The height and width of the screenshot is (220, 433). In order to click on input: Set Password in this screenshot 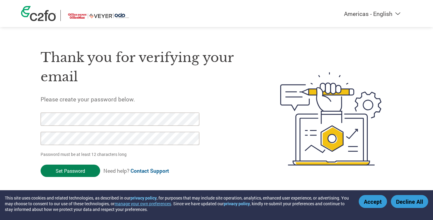, I will do `click(70, 170)`.